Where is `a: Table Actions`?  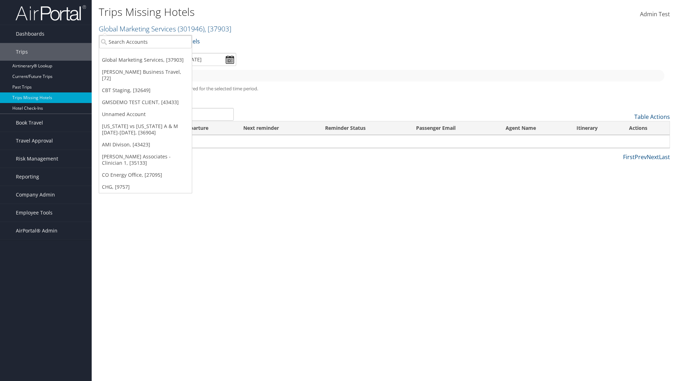 a: Table Actions is located at coordinates (652, 117).